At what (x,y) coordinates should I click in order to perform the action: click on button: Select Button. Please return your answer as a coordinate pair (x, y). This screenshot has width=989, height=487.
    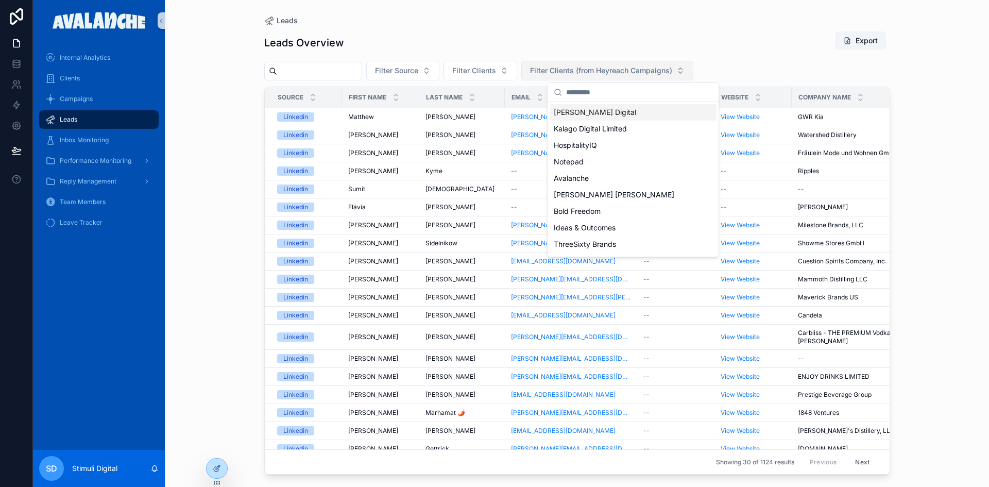
    Looking at the image, I should click on (480, 71).